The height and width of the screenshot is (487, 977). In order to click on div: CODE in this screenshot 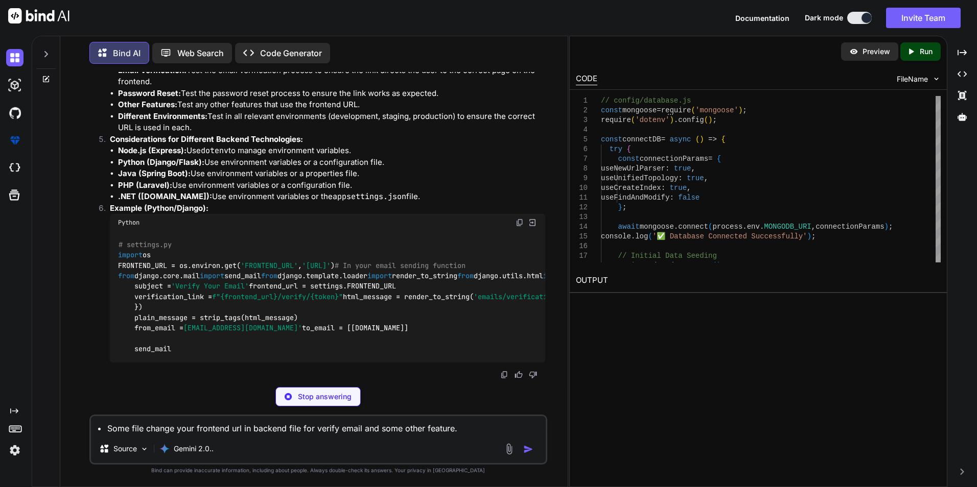, I will do `click(586, 79)`.